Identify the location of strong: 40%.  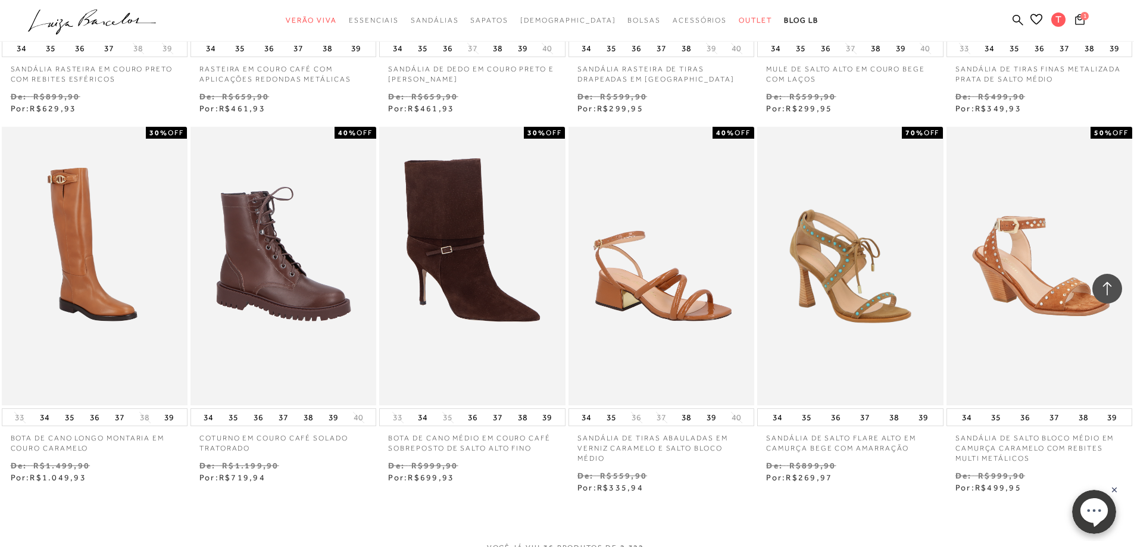
(347, 133).